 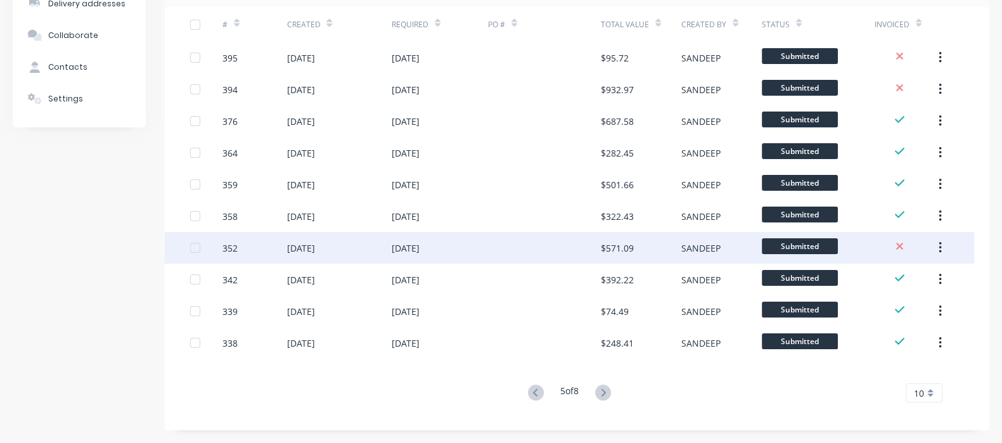 I want to click on div: $282.45, so click(x=617, y=153).